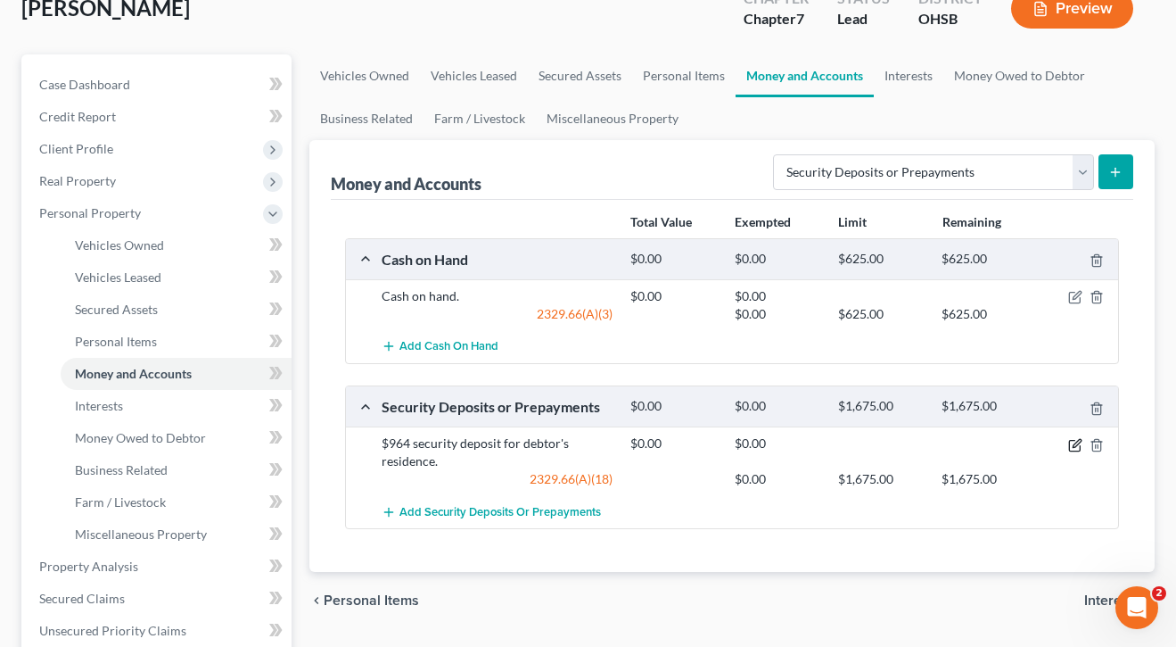 Image resolution: width=1176 pixels, height=647 pixels. I want to click on button: chevron_left Personal Items, so click(364, 600).